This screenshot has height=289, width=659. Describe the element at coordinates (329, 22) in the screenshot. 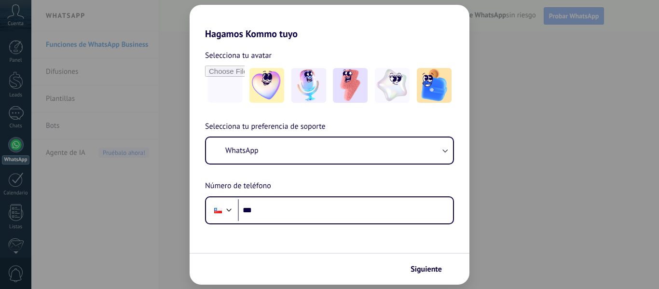

I see `h2: Hagamos Kommo tuyo` at that location.